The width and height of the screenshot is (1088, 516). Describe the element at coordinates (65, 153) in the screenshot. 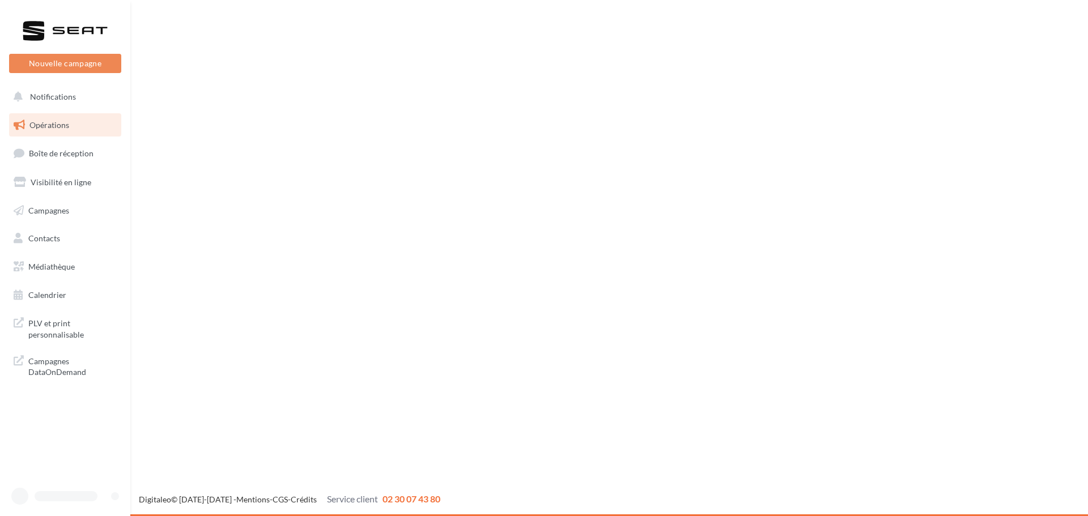

I see `a: Boîte de réception` at that location.